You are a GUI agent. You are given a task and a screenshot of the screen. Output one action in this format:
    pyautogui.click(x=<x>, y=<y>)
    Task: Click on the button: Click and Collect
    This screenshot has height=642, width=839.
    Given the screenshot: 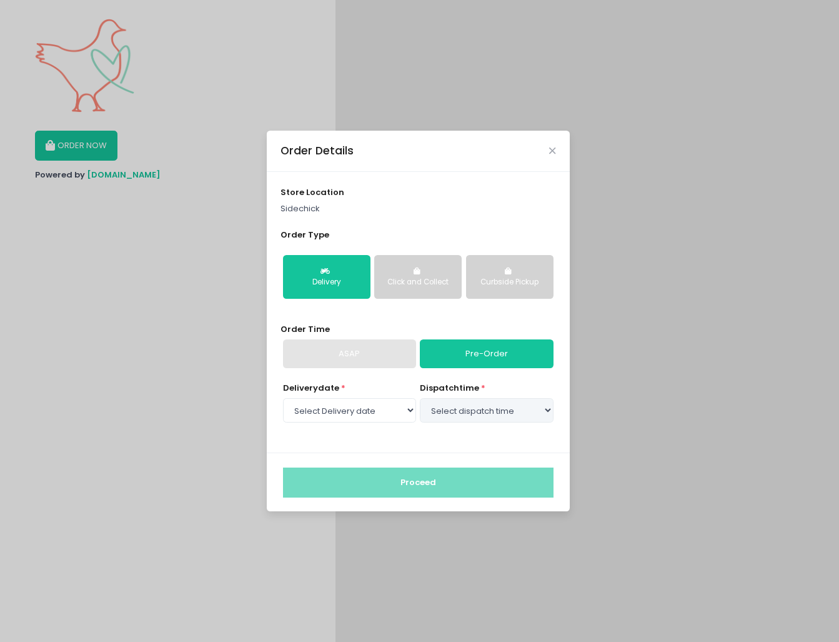 What is the action you would take?
    pyautogui.click(x=418, y=277)
    